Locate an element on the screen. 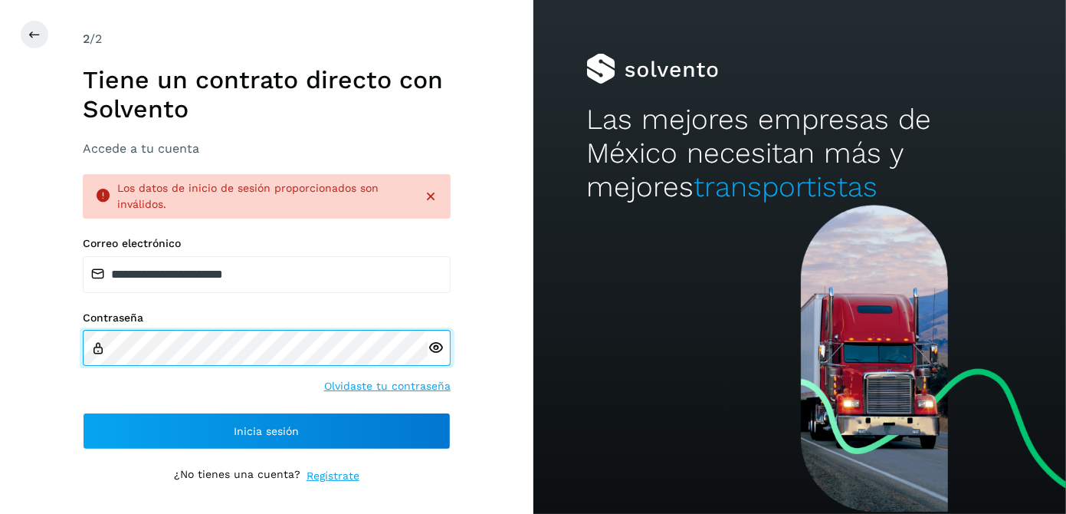 This screenshot has width=1066, height=514. span: transportistas is located at coordinates (786, 186).